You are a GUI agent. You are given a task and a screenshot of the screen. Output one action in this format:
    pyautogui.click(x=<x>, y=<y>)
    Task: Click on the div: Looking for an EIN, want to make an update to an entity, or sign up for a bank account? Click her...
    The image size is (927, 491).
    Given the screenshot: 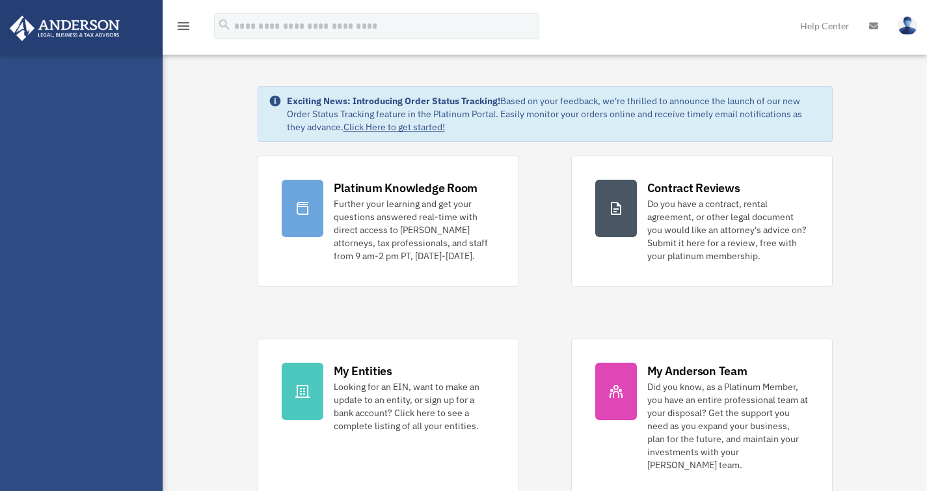 What is the action you would take?
    pyautogui.click(x=415, y=406)
    